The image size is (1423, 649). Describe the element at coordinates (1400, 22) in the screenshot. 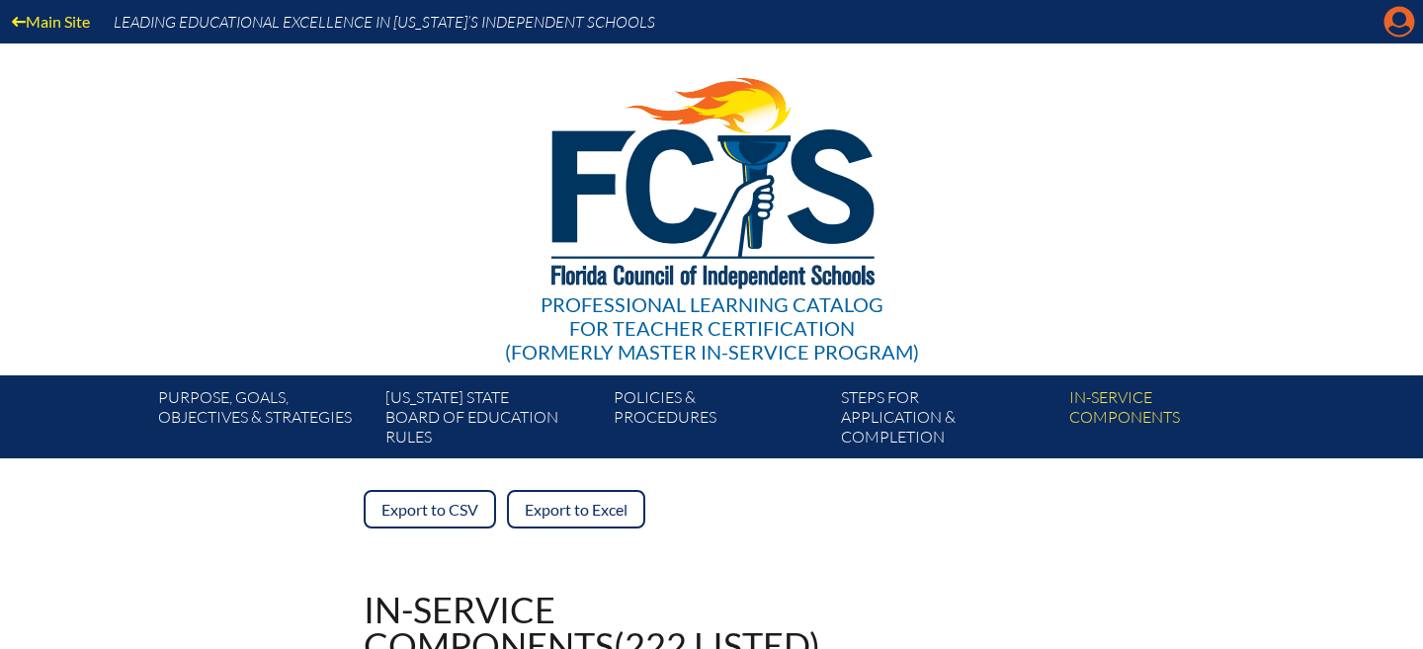

I see `svg: Manage account` at that location.